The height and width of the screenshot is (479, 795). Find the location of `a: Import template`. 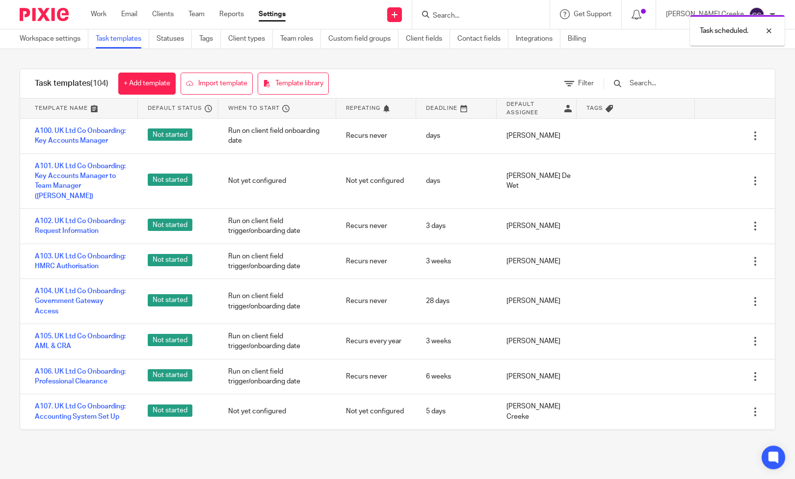

a: Import template is located at coordinates (216, 83).